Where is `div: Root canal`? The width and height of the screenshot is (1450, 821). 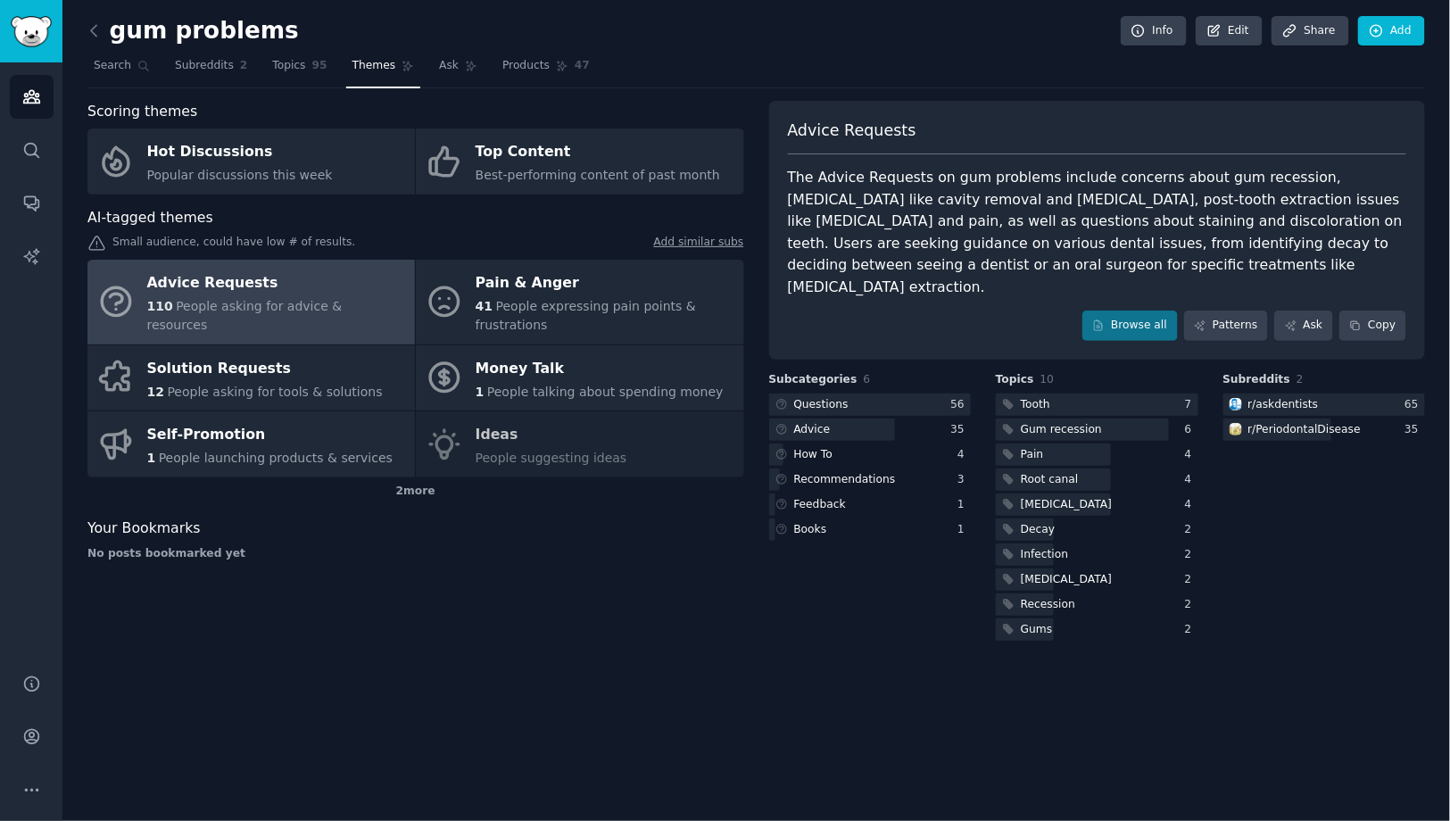
div: Root canal is located at coordinates (1049, 480).